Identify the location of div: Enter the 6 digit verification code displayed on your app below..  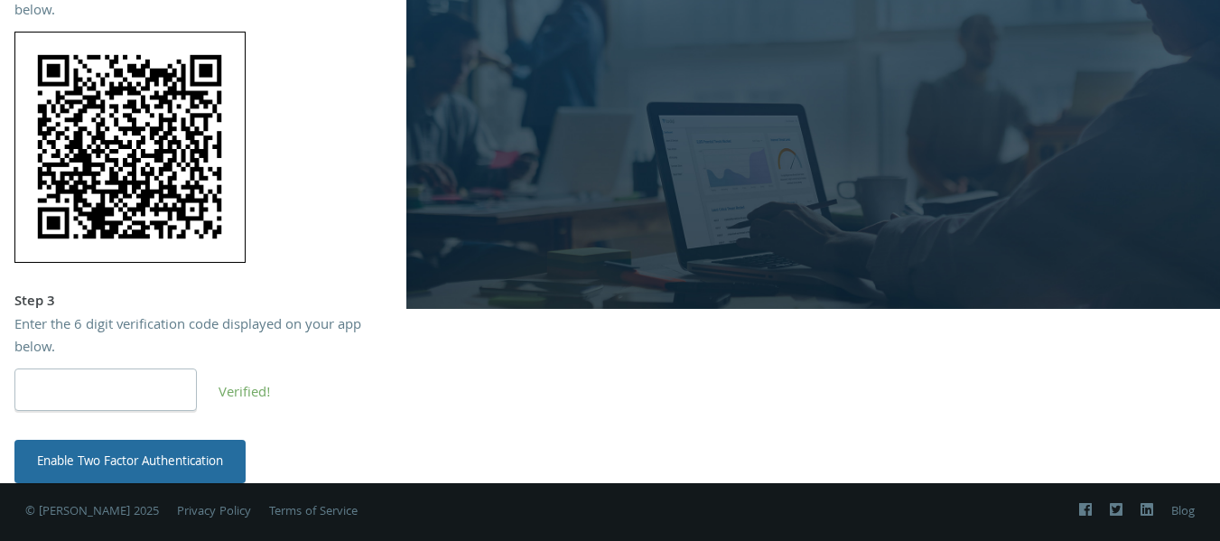
(203, 338).